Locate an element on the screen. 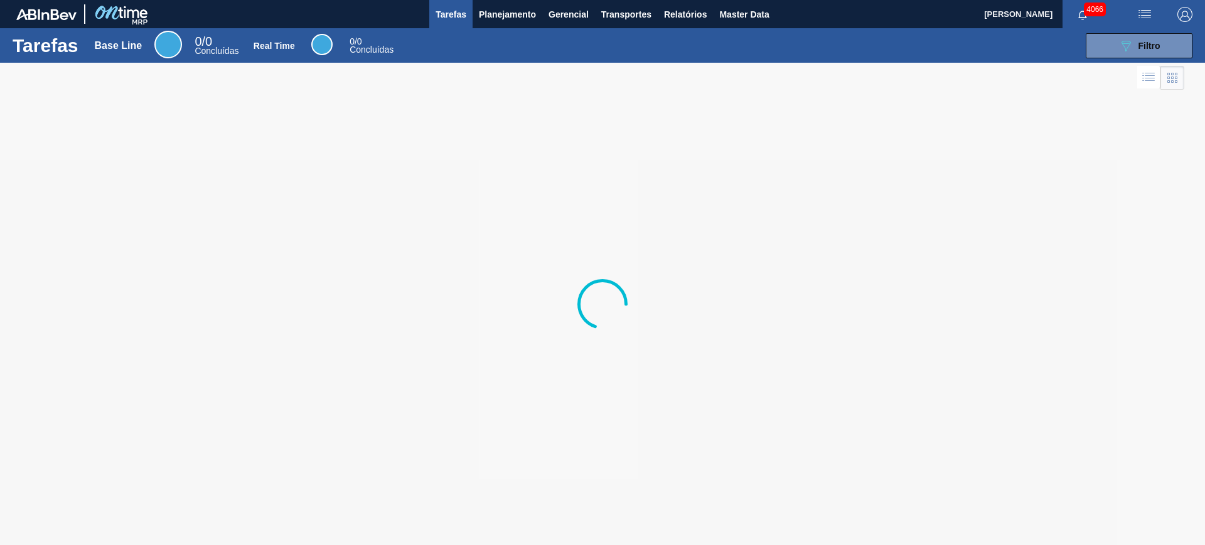  span: Planejamento is located at coordinates (507, 14).